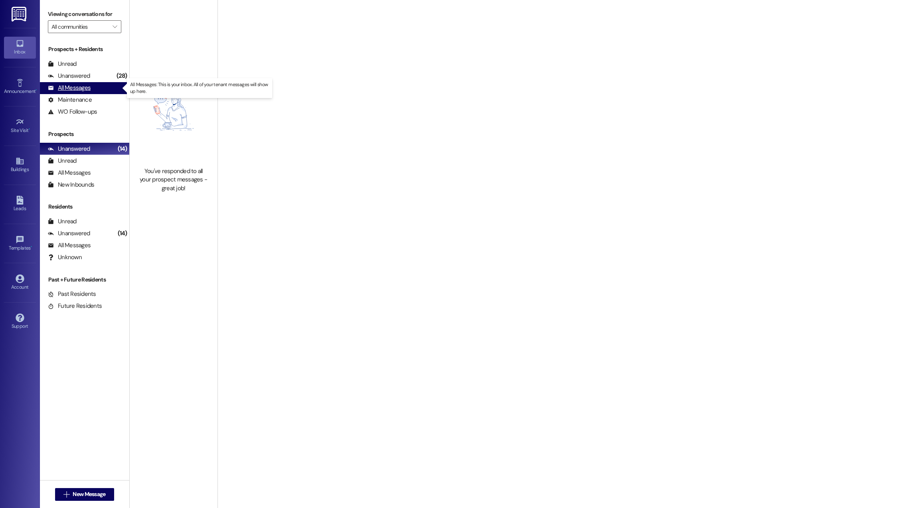 The image size is (923, 508). What do you see at coordinates (85, 207) in the screenshot?
I see `div: Residents` at bounding box center [85, 207].